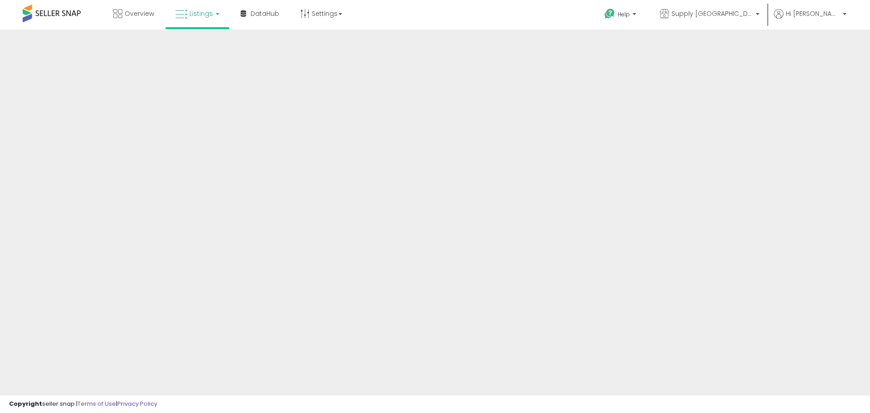 Image resolution: width=870 pixels, height=413 pixels. Describe the element at coordinates (25, 403) in the screenshot. I see `strong: Copyright` at that location.